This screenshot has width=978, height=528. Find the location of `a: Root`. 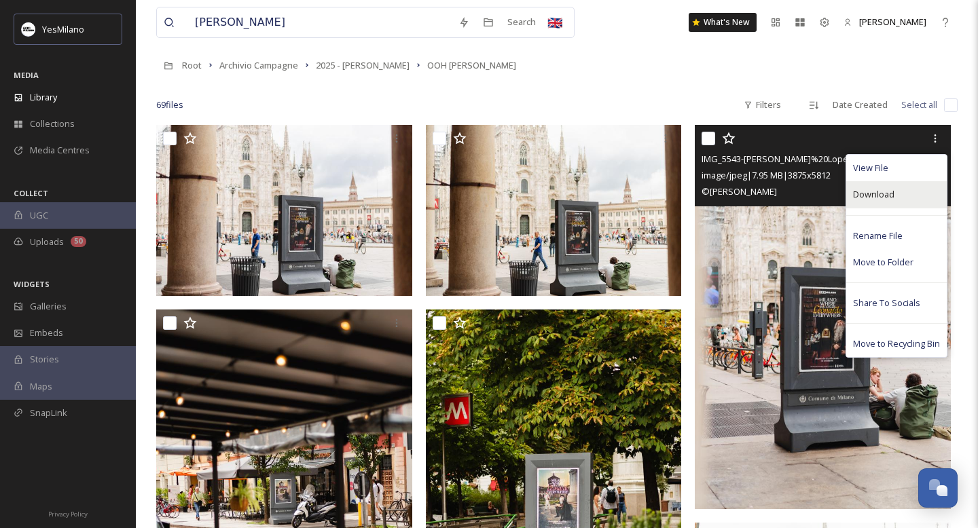

a: Root is located at coordinates (192, 65).